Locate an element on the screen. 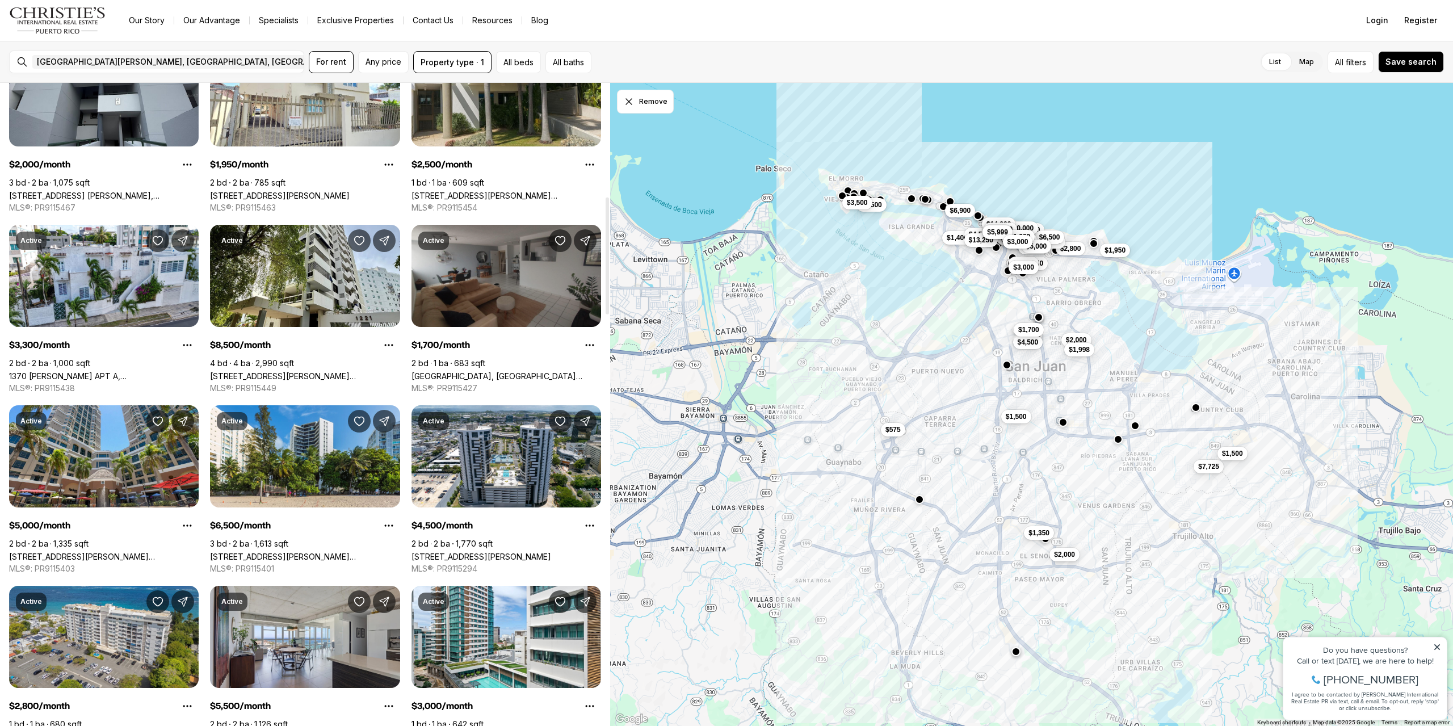 The height and width of the screenshot is (726, 1453). a: Exclusive Properties is located at coordinates (355, 20).